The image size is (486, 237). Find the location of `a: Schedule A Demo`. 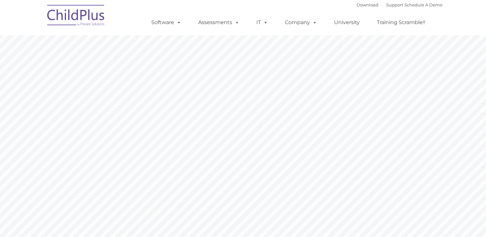

a: Schedule A Demo is located at coordinates (423, 5).